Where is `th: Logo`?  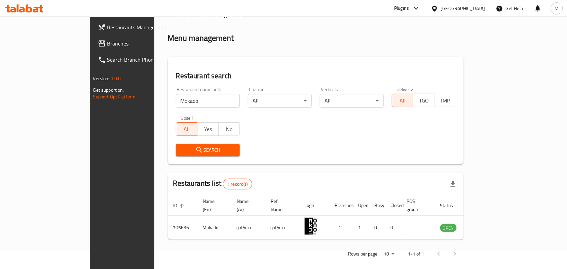
th: Logo is located at coordinates (315, 205).